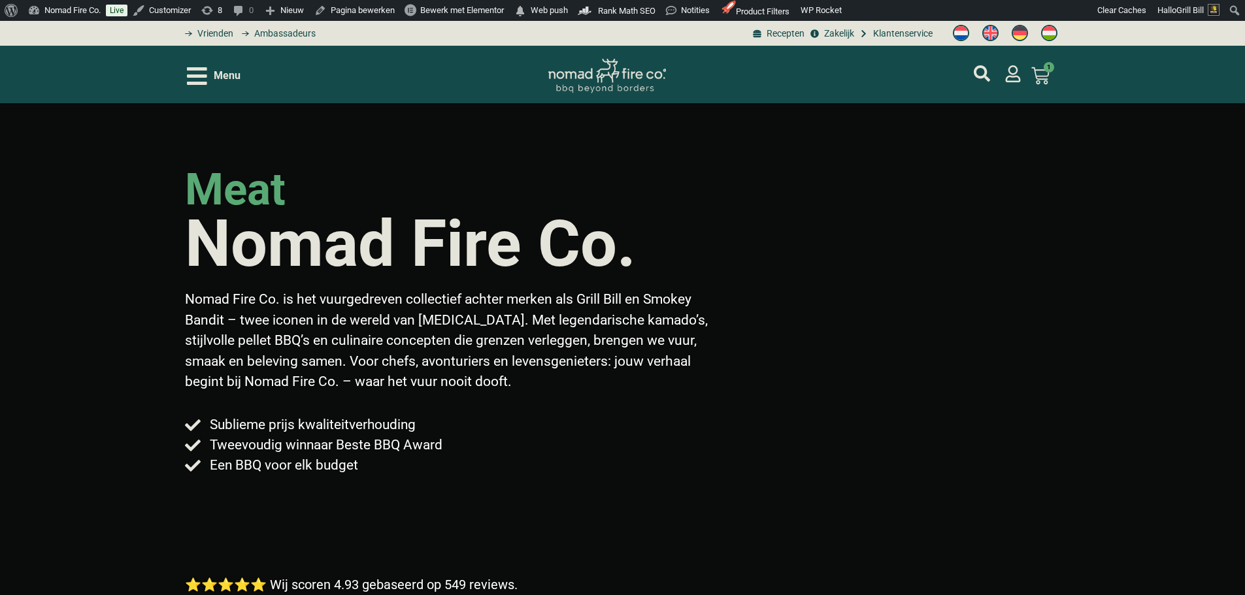 Image resolution: width=1245 pixels, height=595 pixels. What do you see at coordinates (351, 585) in the screenshot?
I see `p: ⭐⭐⭐⭐⭐ Wij scoren 4.93 gebaseerd op 549 reviews.` at bounding box center [351, 585].